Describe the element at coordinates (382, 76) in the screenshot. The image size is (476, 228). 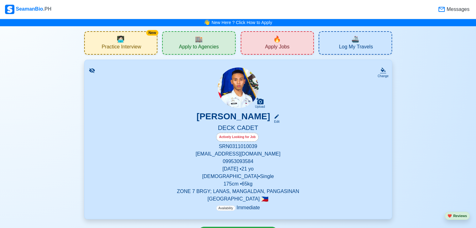
I see `div: Change` at that location.